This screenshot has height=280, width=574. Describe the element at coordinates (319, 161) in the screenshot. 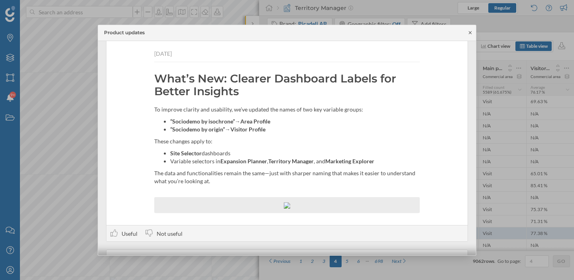

I see `span: , and` at that location.